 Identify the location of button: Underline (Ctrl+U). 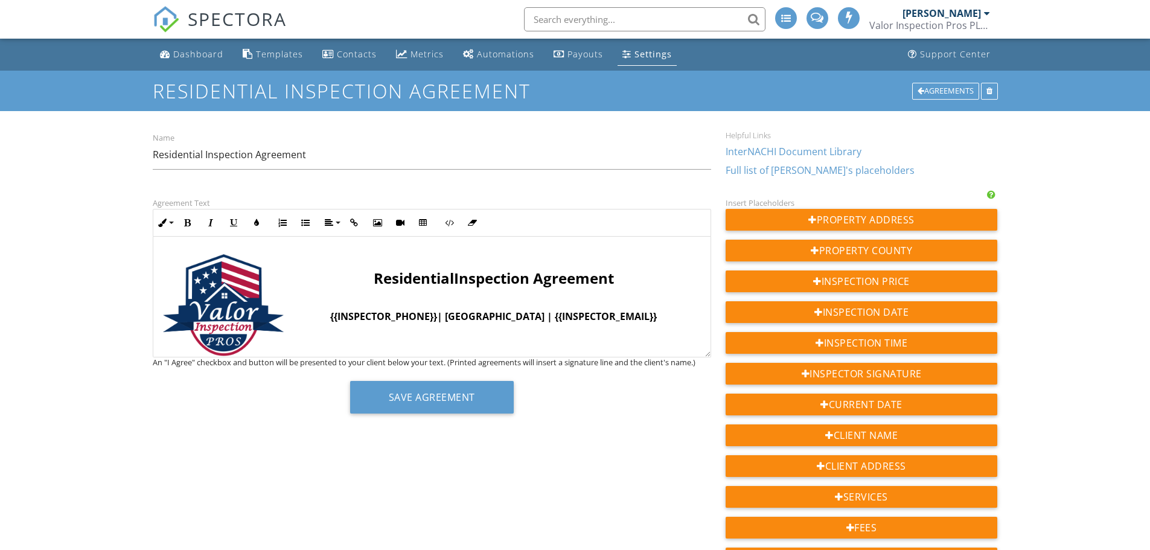
(234, 223).